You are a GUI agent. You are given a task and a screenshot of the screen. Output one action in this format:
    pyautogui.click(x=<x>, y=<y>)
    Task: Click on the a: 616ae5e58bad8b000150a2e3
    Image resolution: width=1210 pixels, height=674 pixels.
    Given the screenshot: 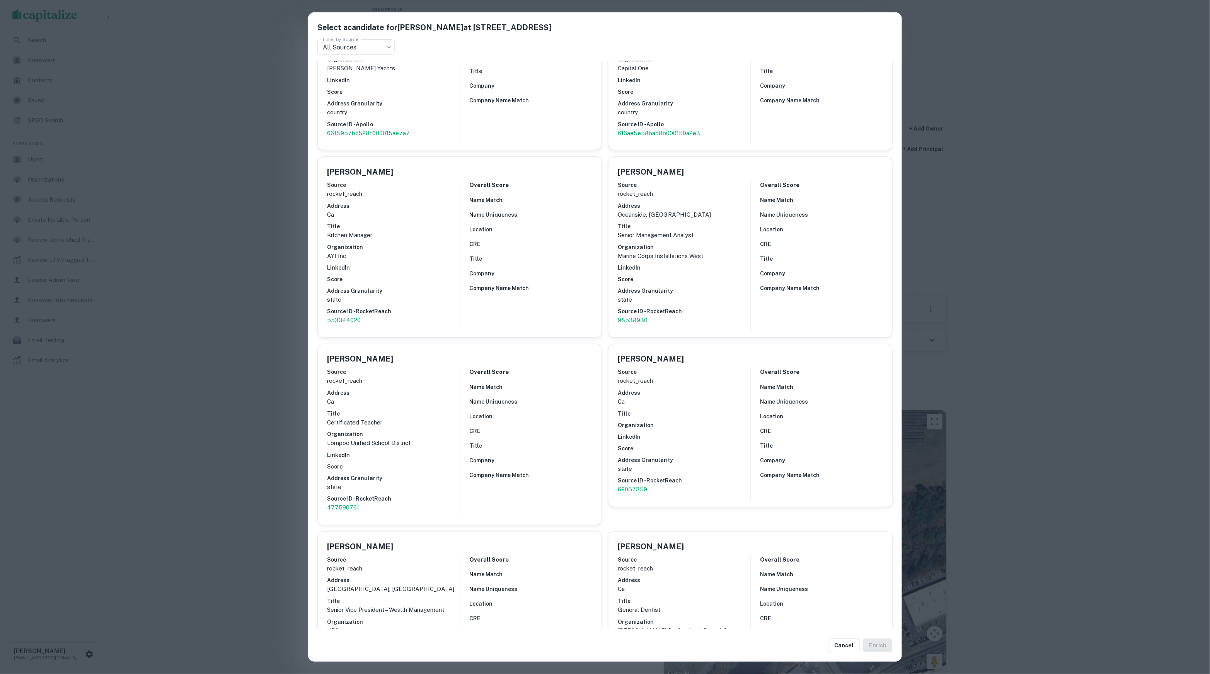 What is the action you would take?
    pyautogui.click(x=684, y=133)
    